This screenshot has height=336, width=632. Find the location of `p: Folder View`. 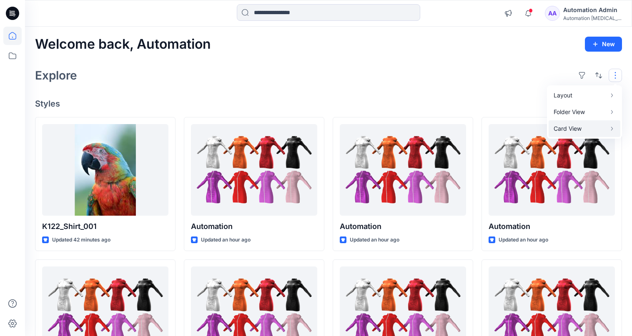

p: Folder View is located at coordinates (580, 112).